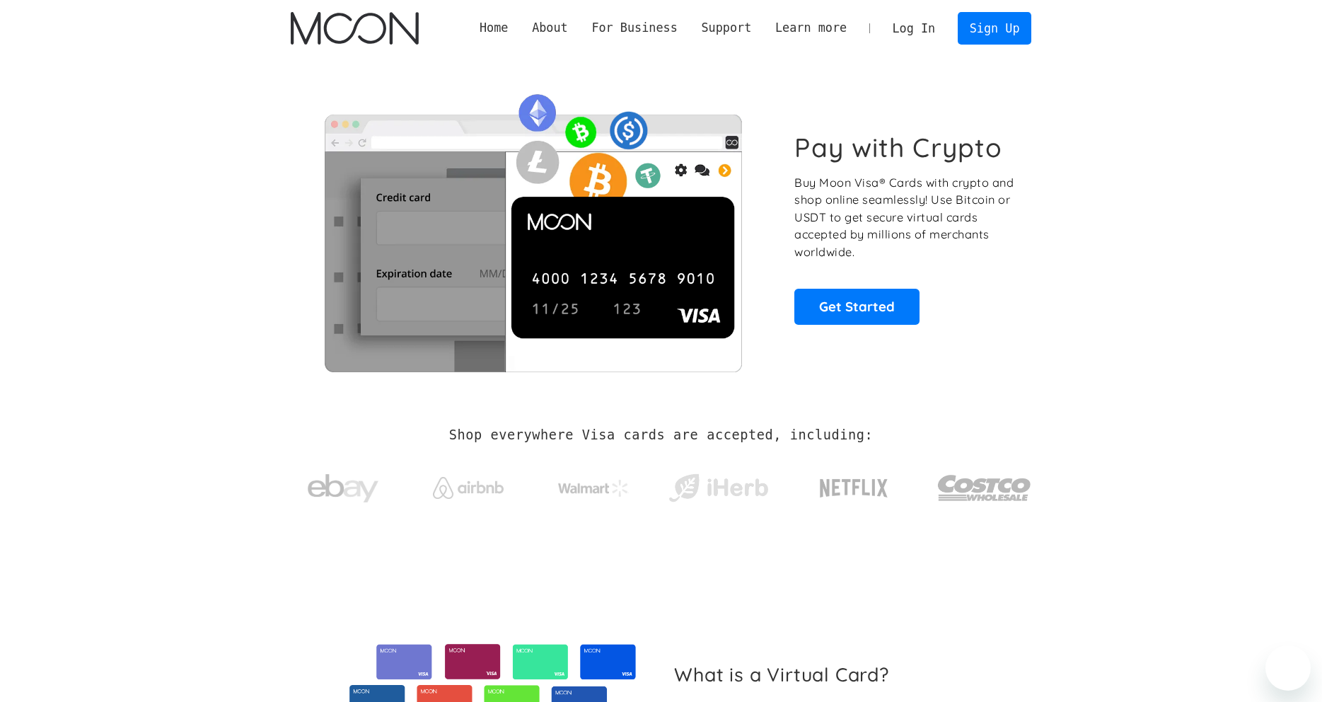  Describe the element at coordinates (718, 485) in the screenshot. I see `a: iHerb` at that location.